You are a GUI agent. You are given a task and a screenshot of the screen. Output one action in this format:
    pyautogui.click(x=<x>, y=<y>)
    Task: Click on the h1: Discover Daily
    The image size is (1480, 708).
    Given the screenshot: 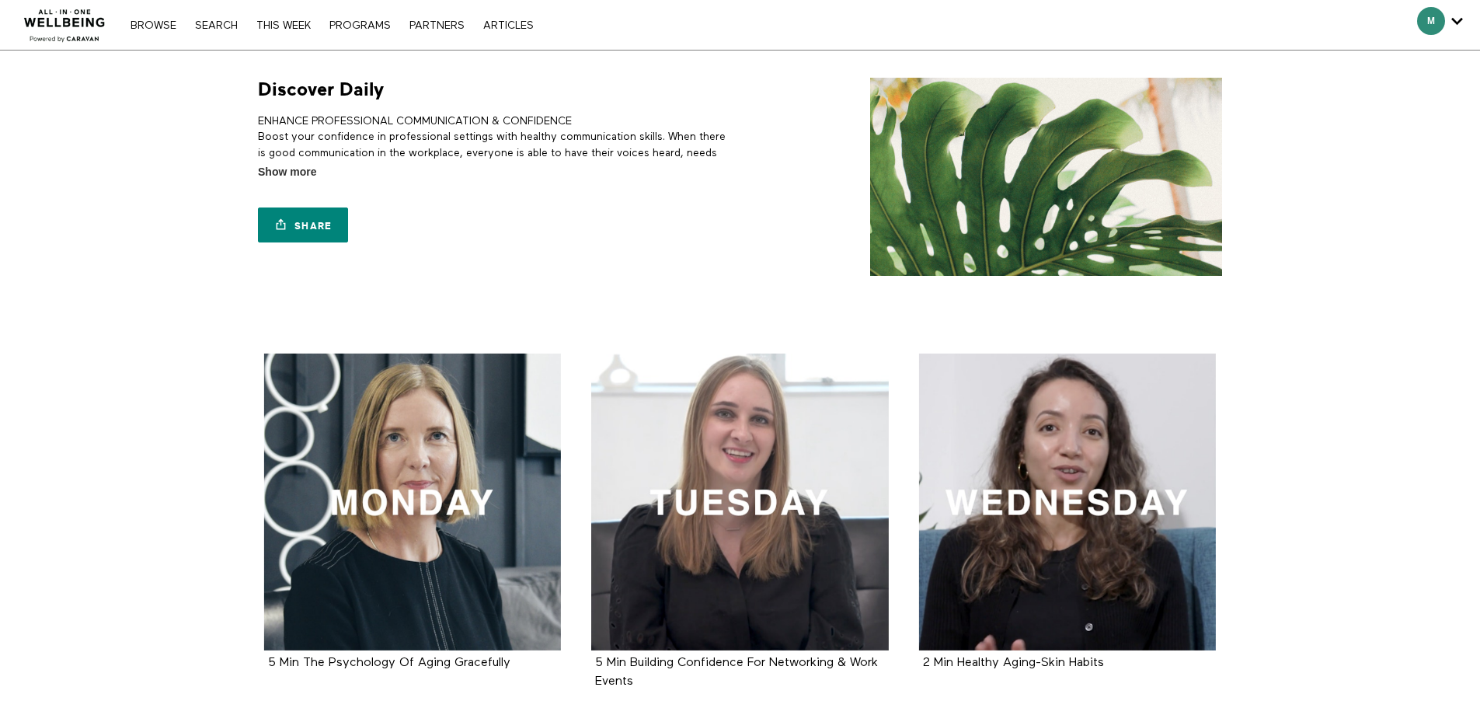 What is the action you would take?
    pyautogui.click(x=321, y=89)
    